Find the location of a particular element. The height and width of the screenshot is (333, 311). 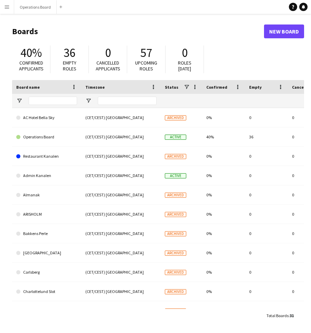

span: Cancels is located at coordinates (299, 87).